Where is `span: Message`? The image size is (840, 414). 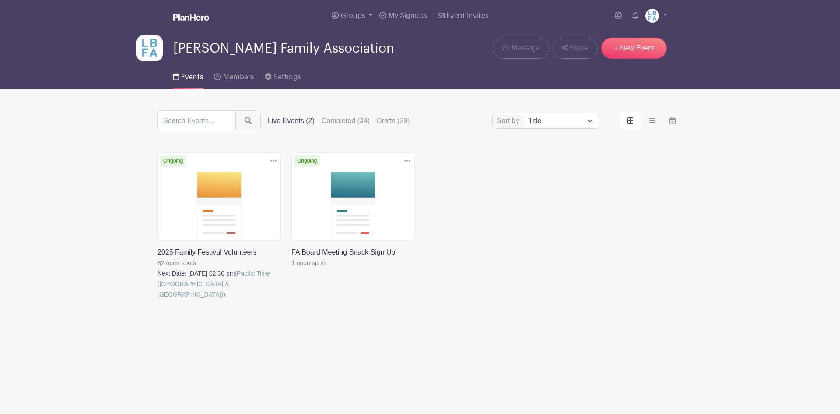 span: Message is located at coordinates (526, 48).